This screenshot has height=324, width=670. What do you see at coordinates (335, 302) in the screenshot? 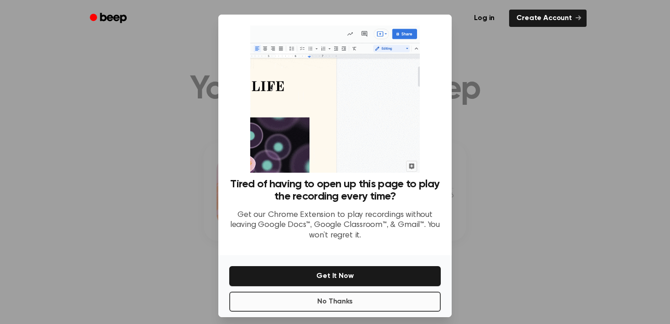
I see `button: No Thanks` at bounding box center [335, 302].